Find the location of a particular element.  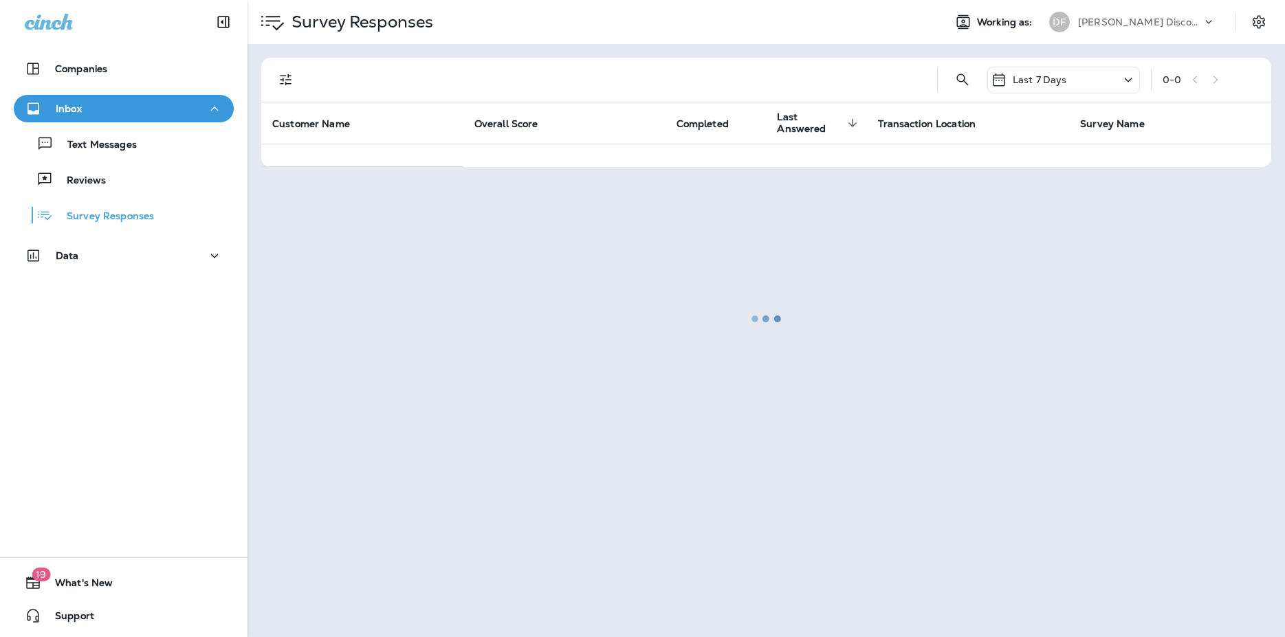

p: Companies is located at coordinates (81, 69).